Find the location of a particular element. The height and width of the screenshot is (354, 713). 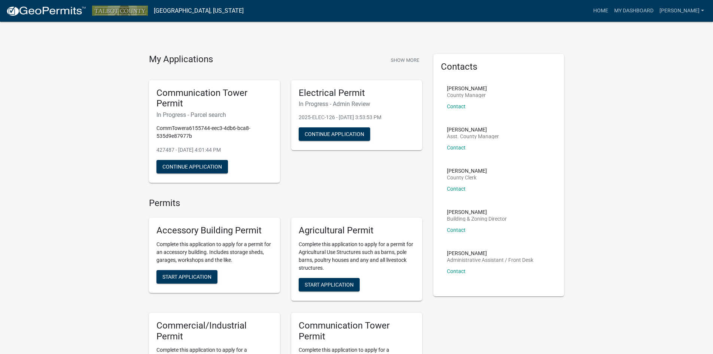

p: Administrative Assistant / Front Desk is located at coordinates (490, 260).